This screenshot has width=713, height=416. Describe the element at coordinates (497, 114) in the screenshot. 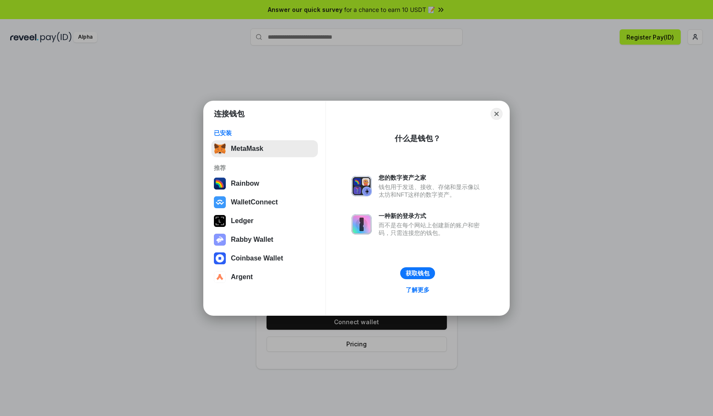

I see `button: Close` at that location.